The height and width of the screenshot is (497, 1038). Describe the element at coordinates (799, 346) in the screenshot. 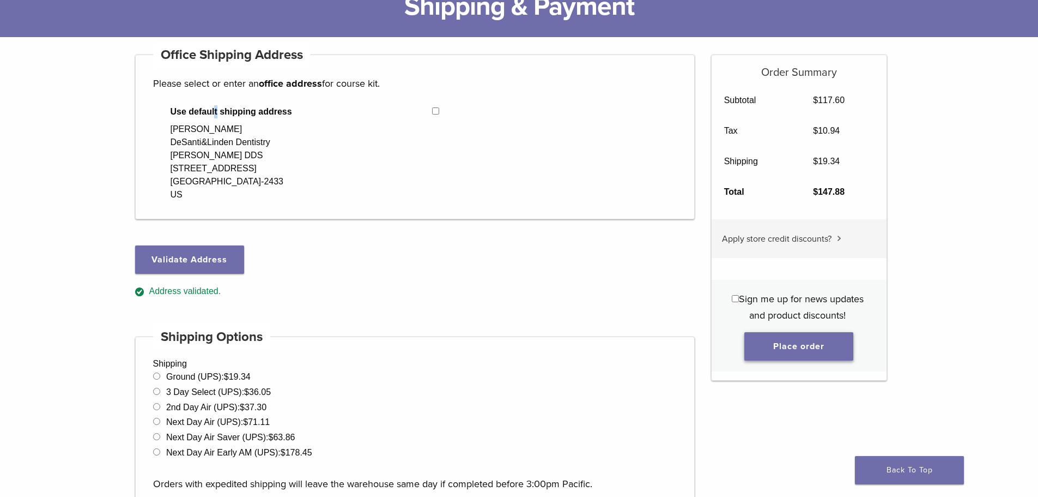

I see `button: Place order` at that location.